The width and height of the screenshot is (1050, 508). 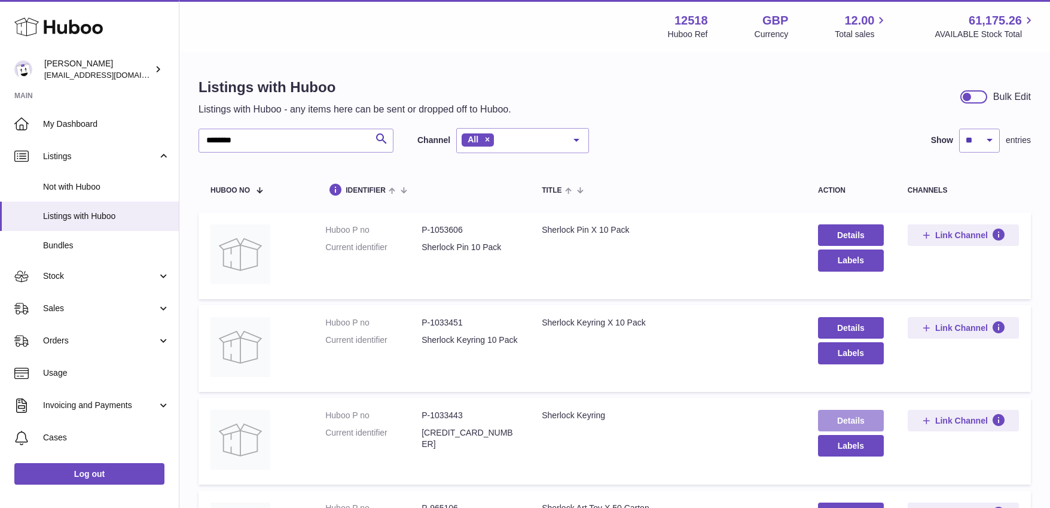 What do you see at coordinates (860, 20) in the screenshot?
I see `span: 12.00` at bounding box center [860, 20].